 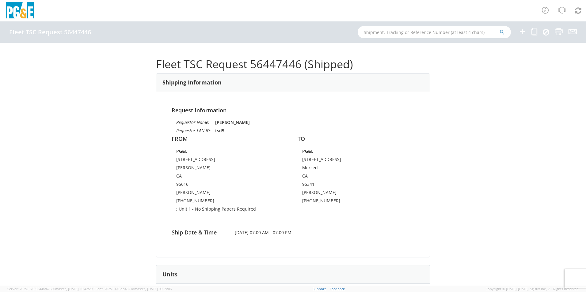 I want to click on h4: Ship Date & Time, so click(x=199, y=233).